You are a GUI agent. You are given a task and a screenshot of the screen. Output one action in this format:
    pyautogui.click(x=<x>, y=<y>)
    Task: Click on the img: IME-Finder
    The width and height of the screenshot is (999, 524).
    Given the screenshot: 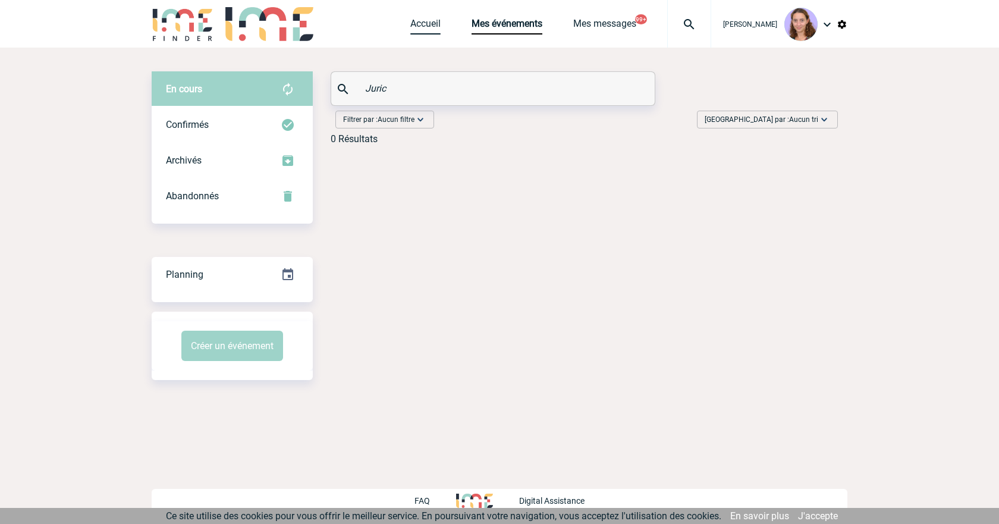 What is the action you would take?
    pyautogui.click(x=182, y=24)
    